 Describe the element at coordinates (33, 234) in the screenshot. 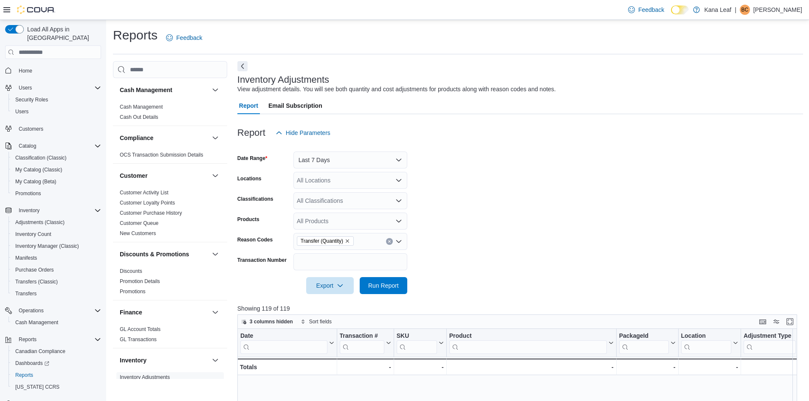

I see `a: Inventory Count` at that location.